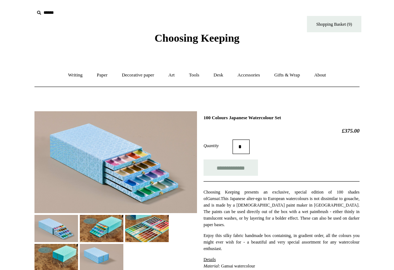 The height and width of the screenshot is (270, 394). What do you see at coordinates (334, 24) in the screenshot?
I see `a: Shopping Basket (9)` at bounding box center [334, 24].